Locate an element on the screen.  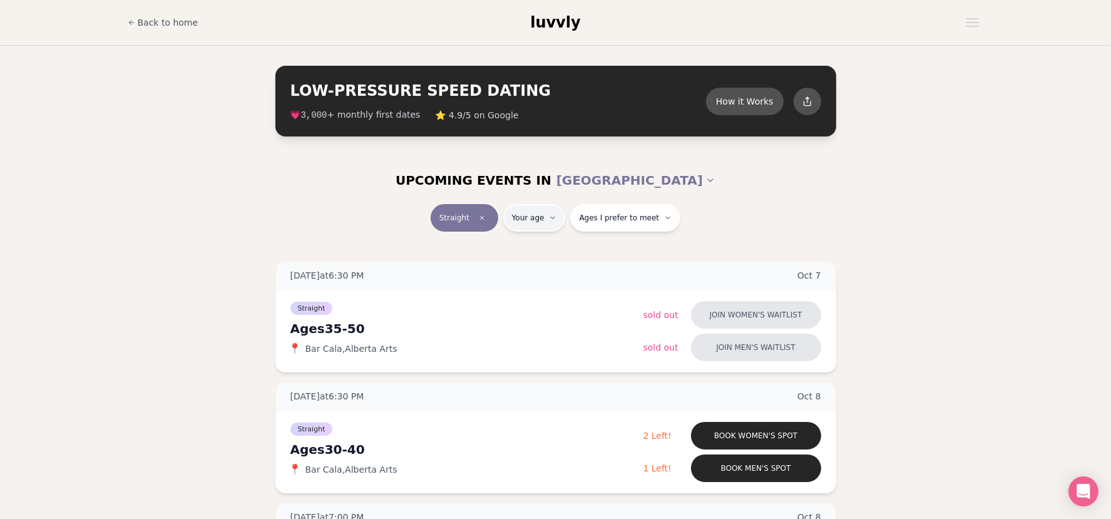
a: Join women's waitlist is located at coordinates (756, 315).